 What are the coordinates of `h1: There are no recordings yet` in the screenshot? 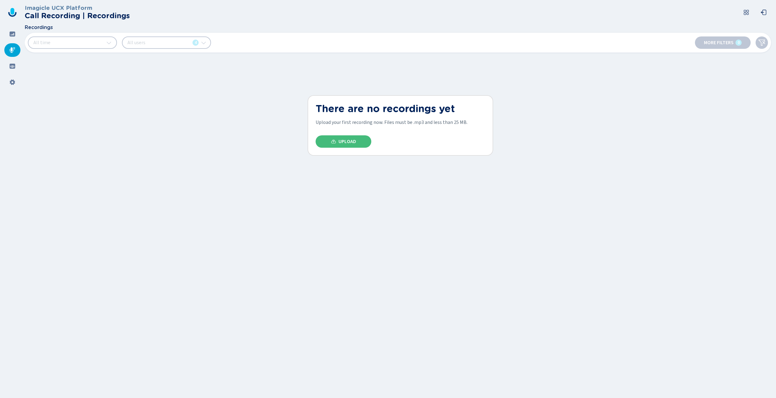 It's located at (400, 109).